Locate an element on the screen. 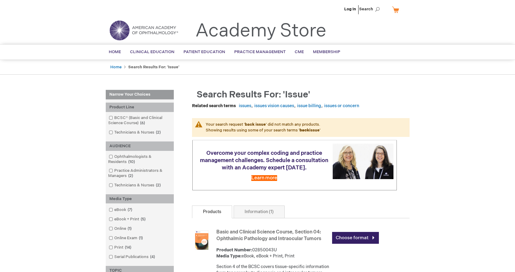 This screenshot has width=515, height=272. span: 10 is located at coordinates (131, 162).